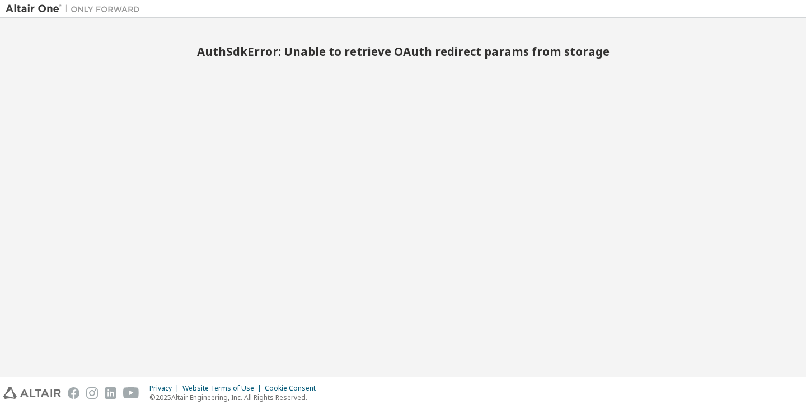 Image resolution: width=806 pixels, height=409 pixels. What do you see at coordinates (73, 393) in the screenshot?
I see `img: facebook.svg` at bounding box center [73, 393].